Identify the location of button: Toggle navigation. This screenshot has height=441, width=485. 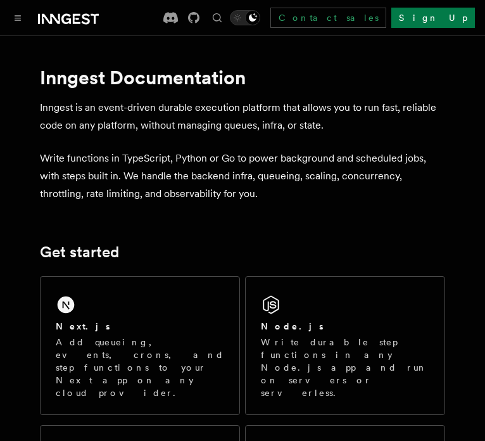
(18, 18).